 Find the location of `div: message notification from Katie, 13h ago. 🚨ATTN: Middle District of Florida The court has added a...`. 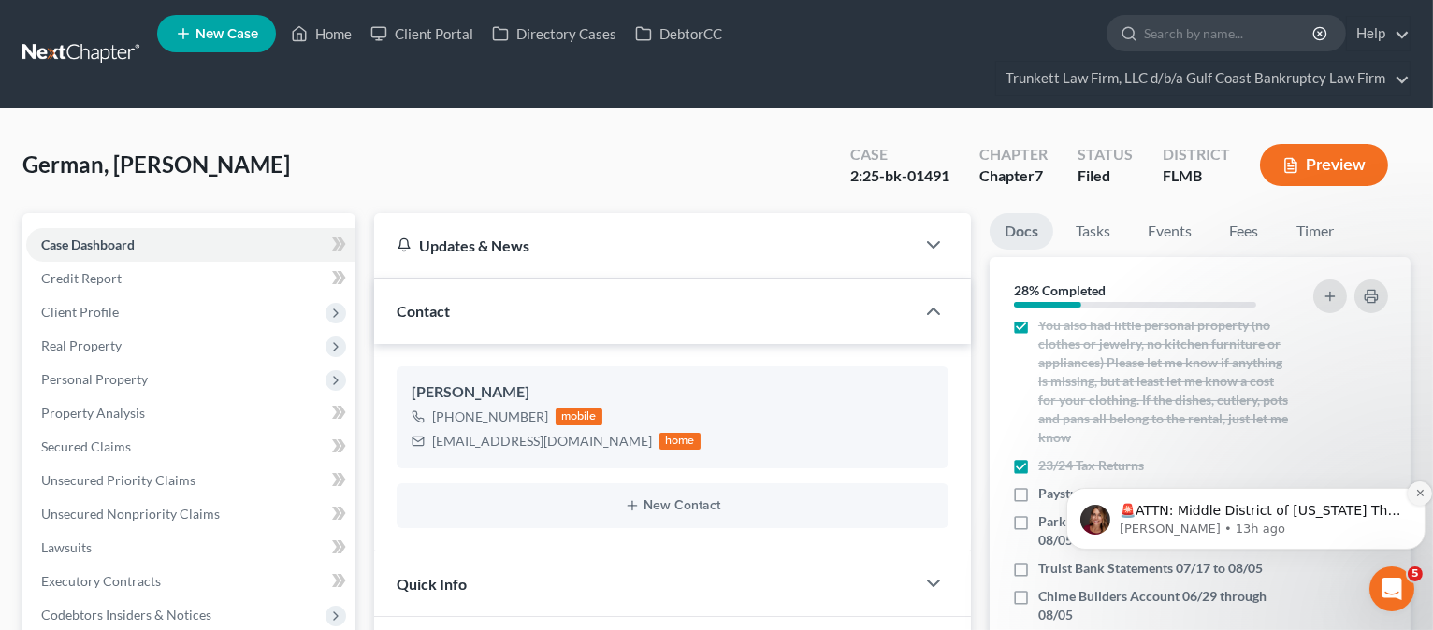

div: message notification from Katie, 13h ago. 🚨ATTN: Middle District of Florida The court has added a... is located at coordinates (187, 70).